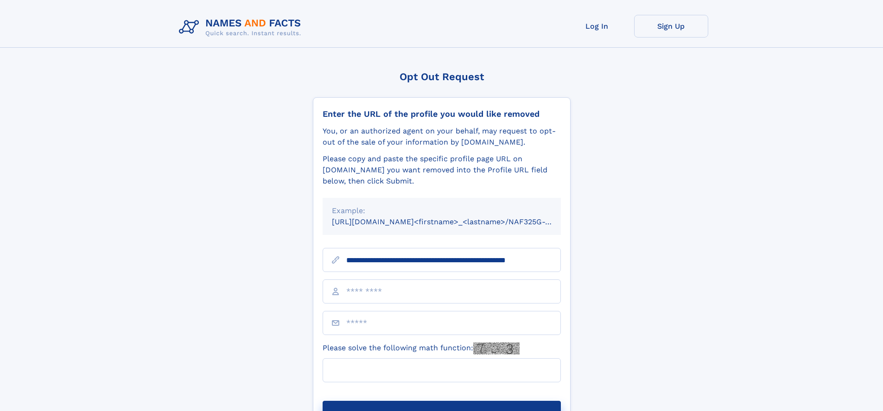 The height and width of the screenshot is (411, 883). What do you see at coordinates (442, 114) in the screenshot?
I see `div: Enter the URL of the profile you would like removed` at bounding box center [442, 114].